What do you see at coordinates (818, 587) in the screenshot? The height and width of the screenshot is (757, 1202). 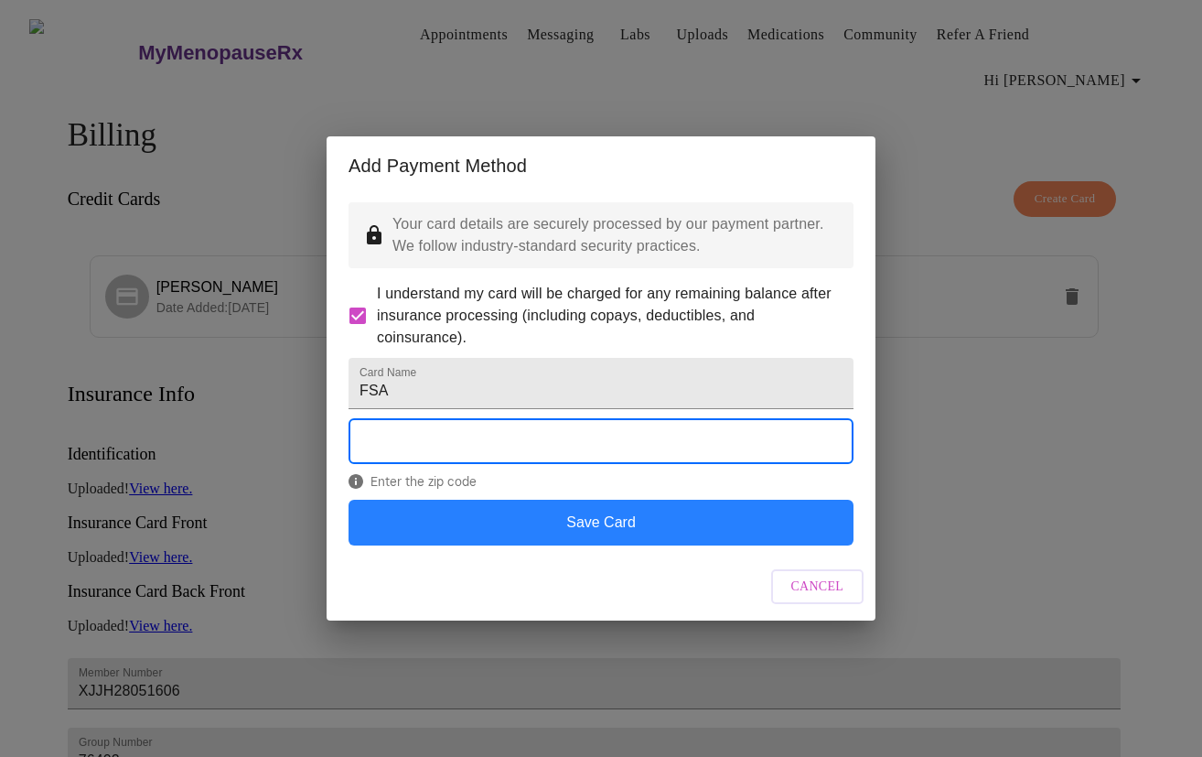 I see `span: Cancel` at bounding box center [818, 587].